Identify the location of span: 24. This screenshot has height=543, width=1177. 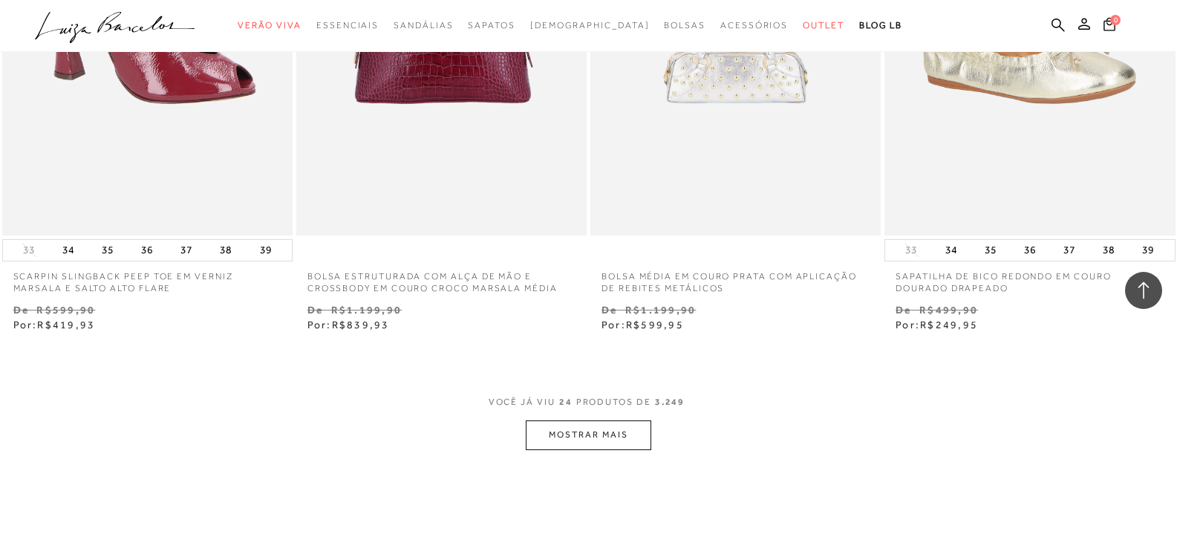
(566, 402).